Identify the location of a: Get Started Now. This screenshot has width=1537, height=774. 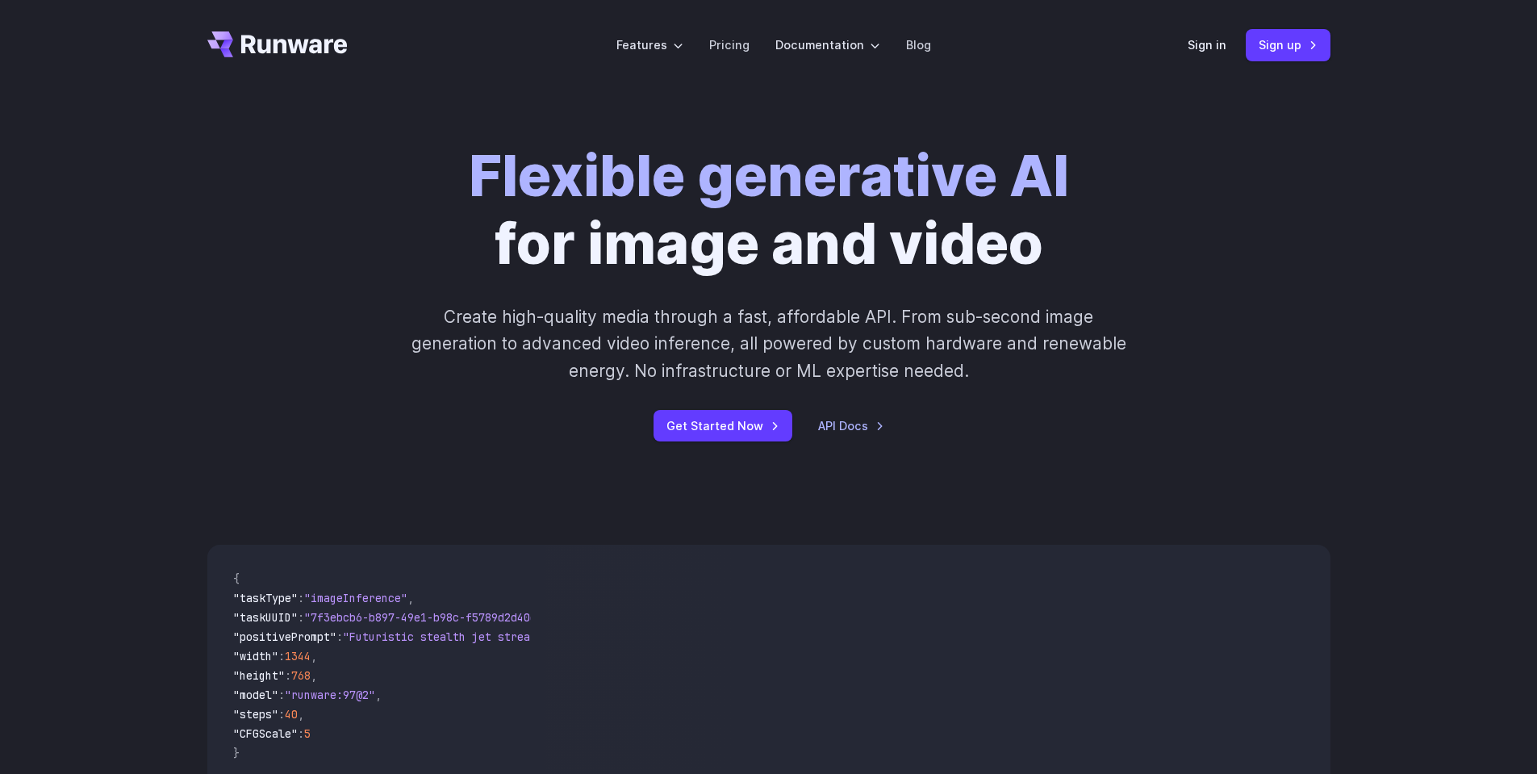
(723, 425).